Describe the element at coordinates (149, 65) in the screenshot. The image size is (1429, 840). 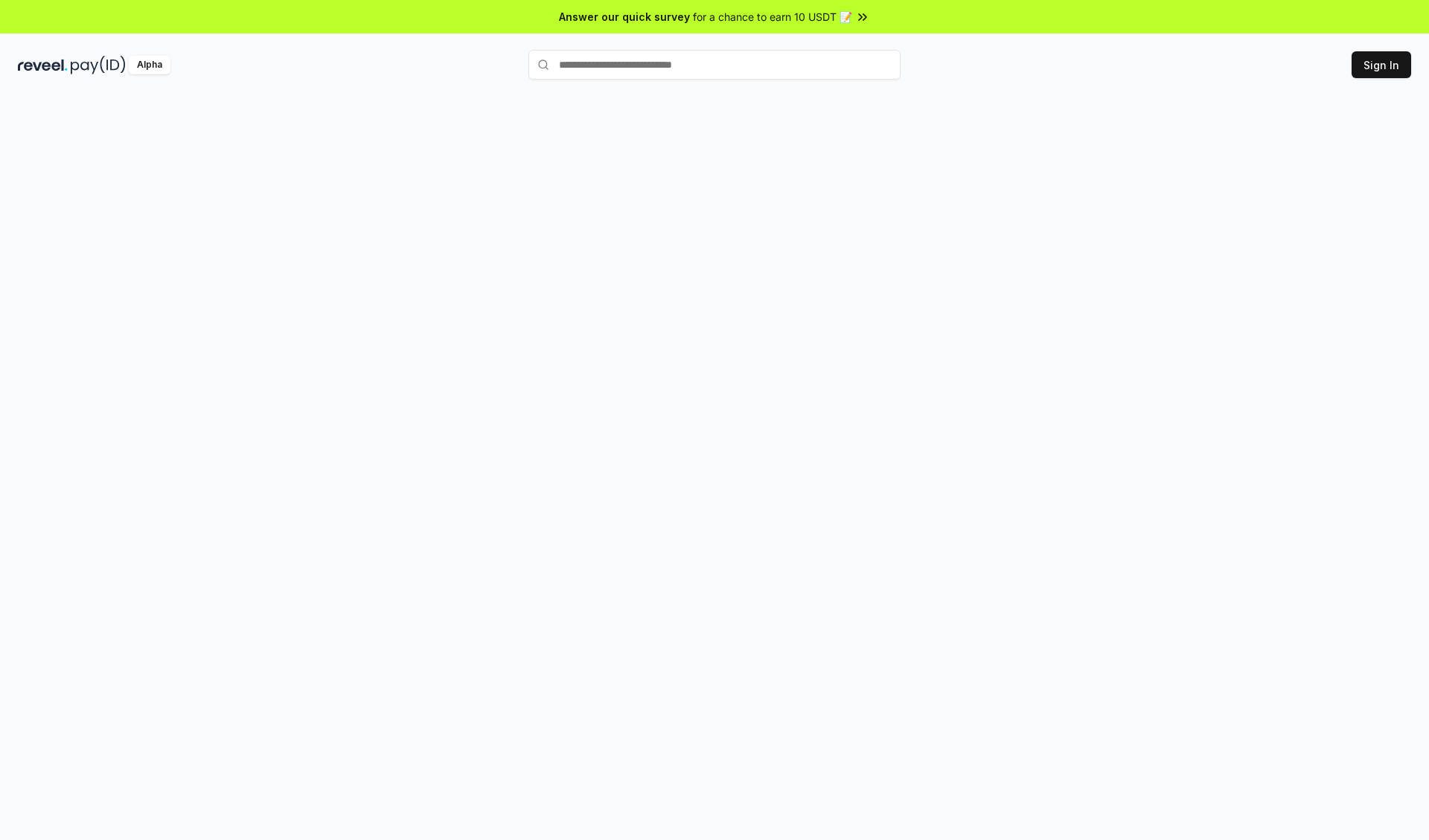
I see `div: Alpha` at that location.